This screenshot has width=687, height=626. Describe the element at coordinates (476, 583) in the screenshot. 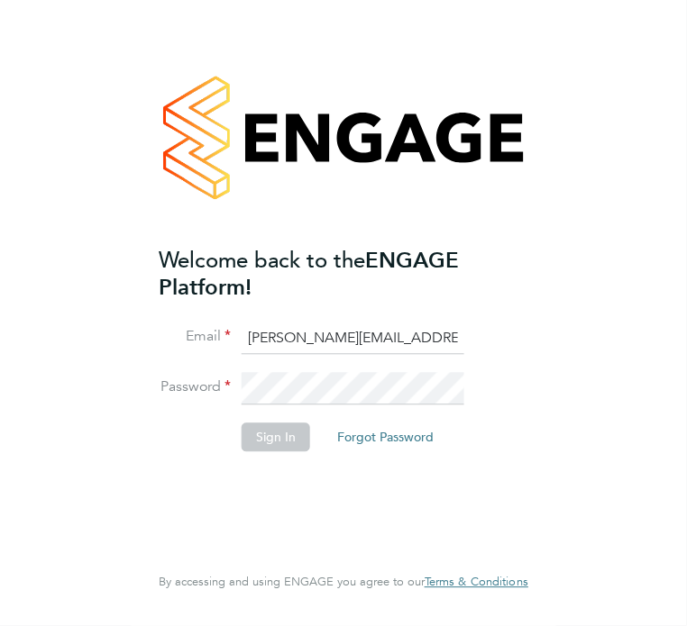

I see `a: Terms & Conditions` at that location.